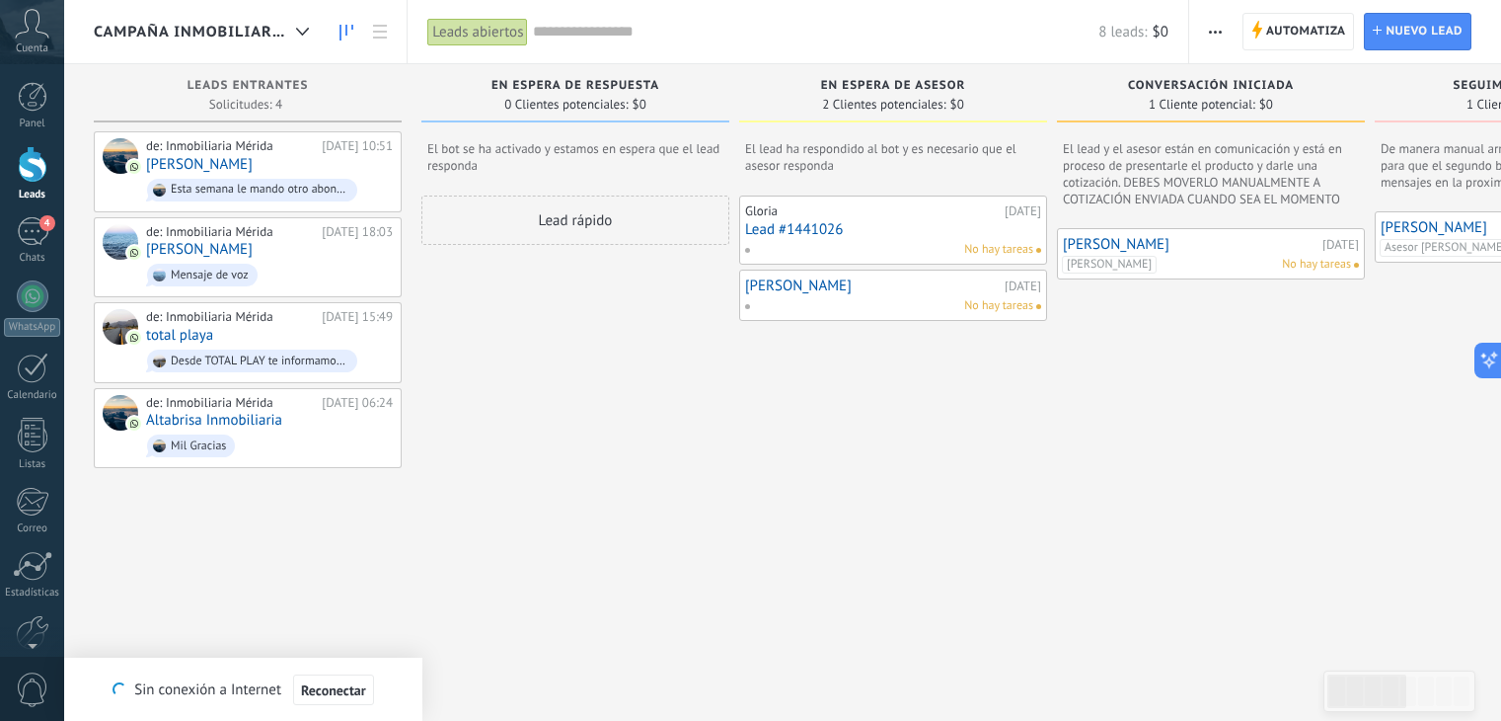 Image resolution: width=1501 pixels, height=721 pixels. What do you see at coordinates (32, 327) in the screenshot?
I see `div: WhatsApp` at bounding box center [32, 327].